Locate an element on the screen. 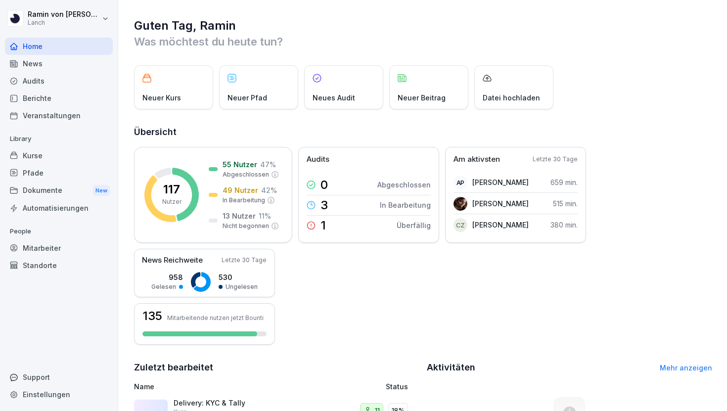 The image size is (727, 411). p: Neuer Beitrag is located at coordinates (421, 97).